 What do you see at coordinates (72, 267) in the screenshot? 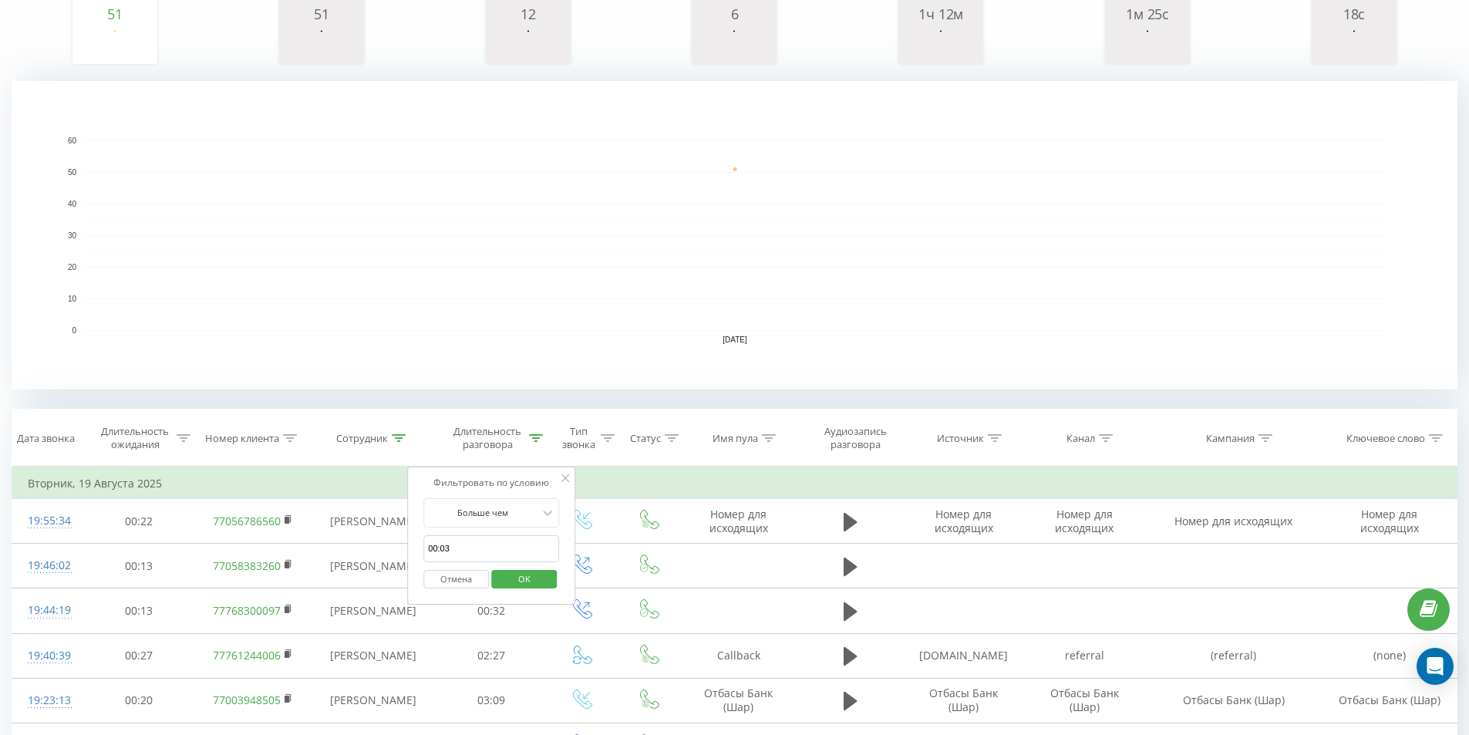
I see `text: 20` at bounding box center [72, 267].